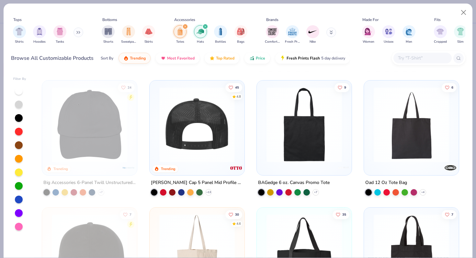 The image size is (476, 258). What do you see at coordinates (220, 35) in the screenshot?
I see `div: filter for Bottles` at bounding box center [220, 35].